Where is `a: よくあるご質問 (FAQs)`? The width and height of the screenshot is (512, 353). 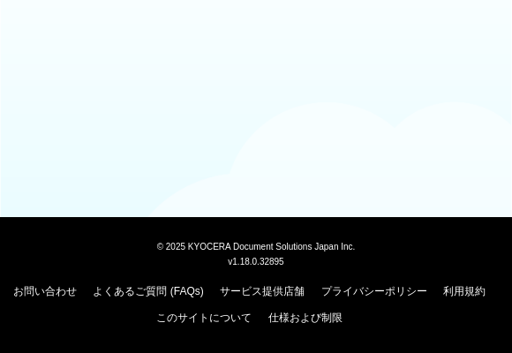
a: よくあるご質問 (FAQs) is located at coordinates (147, 291).